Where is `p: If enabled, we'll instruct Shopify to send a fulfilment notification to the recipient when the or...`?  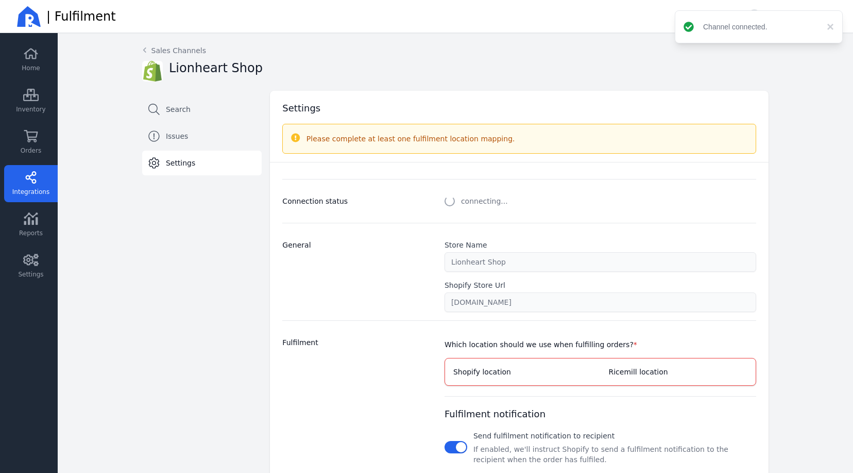
p: If enabled, we'll instruct Shopify to send a fulfilment notification to the recipient when the or... is located at coordinates (615, 454).